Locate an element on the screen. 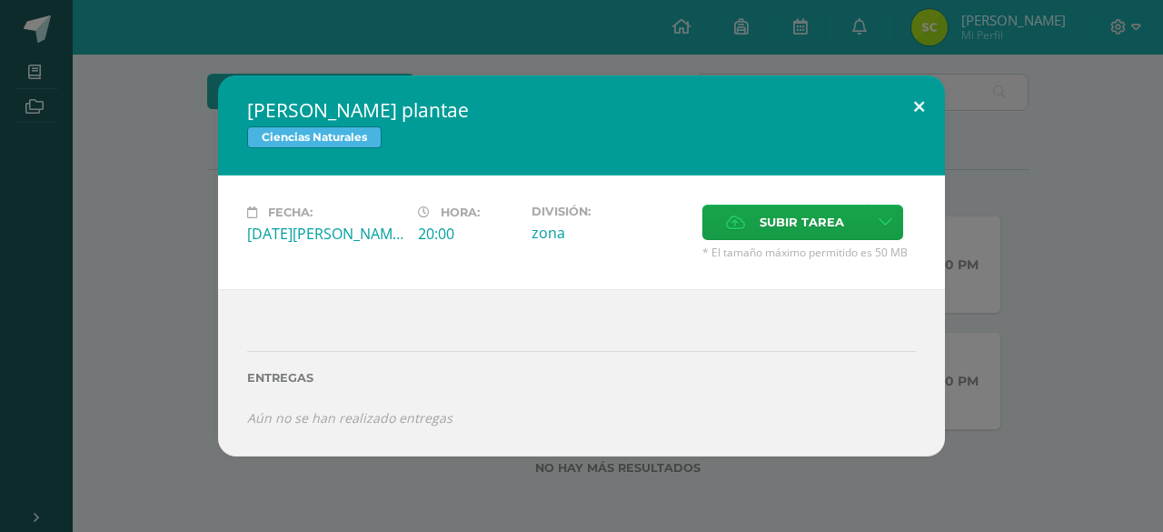 The image size is (1163, 532). div: 20:00 is located at coordinates (467, 234).